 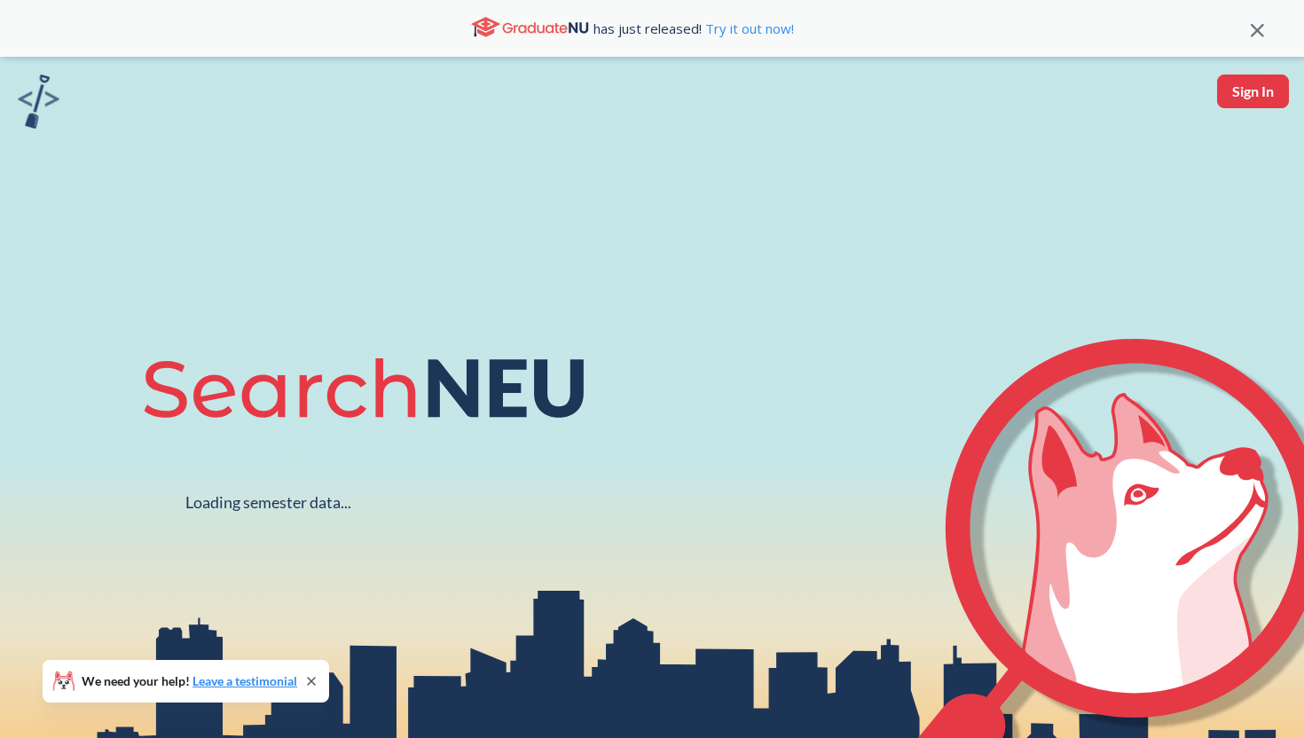 What do you see at coordinates (245, 680) in the screenshot?
I see `a: Leave a testimonial` at bounding box center [245, 680].